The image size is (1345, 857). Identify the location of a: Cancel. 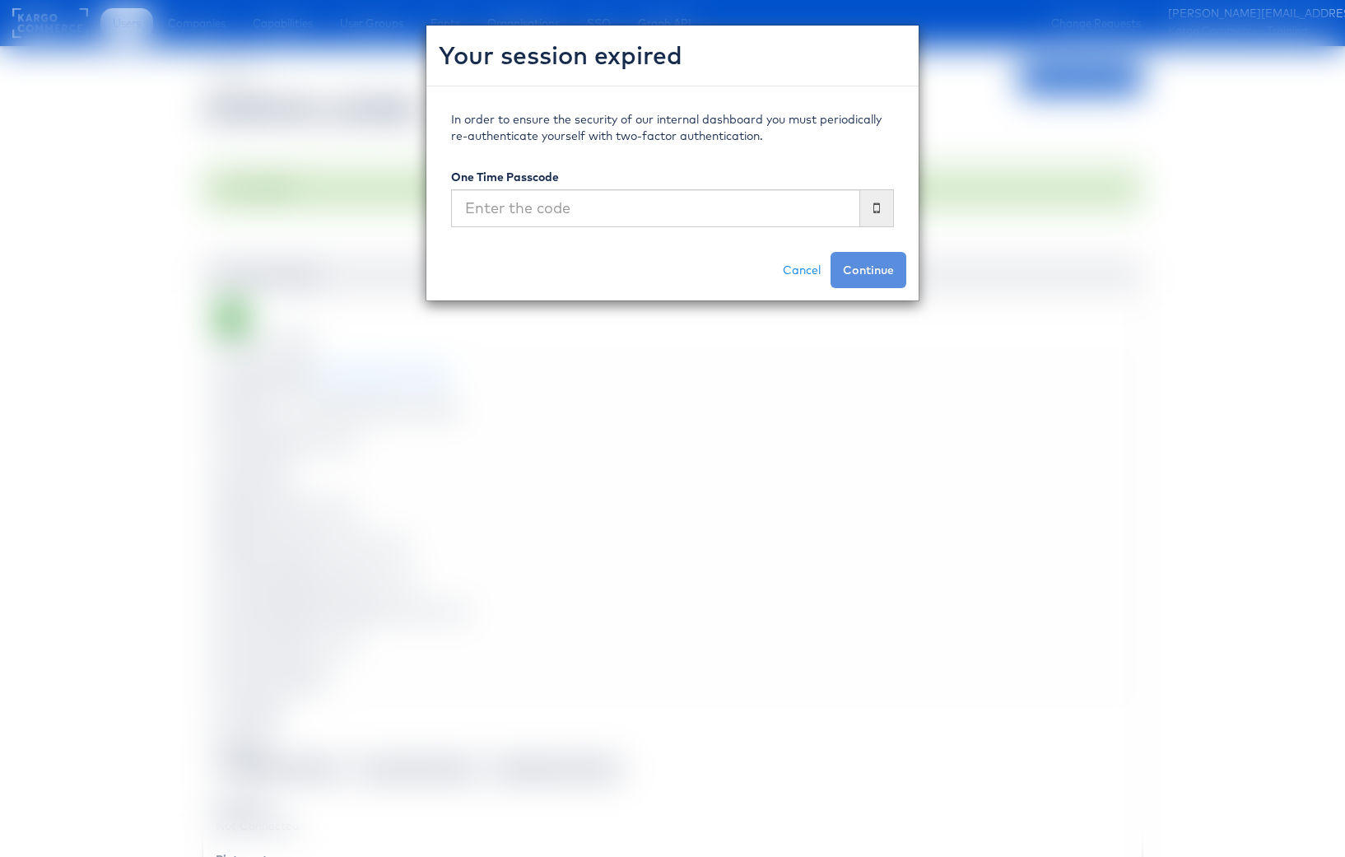
(802, 270).